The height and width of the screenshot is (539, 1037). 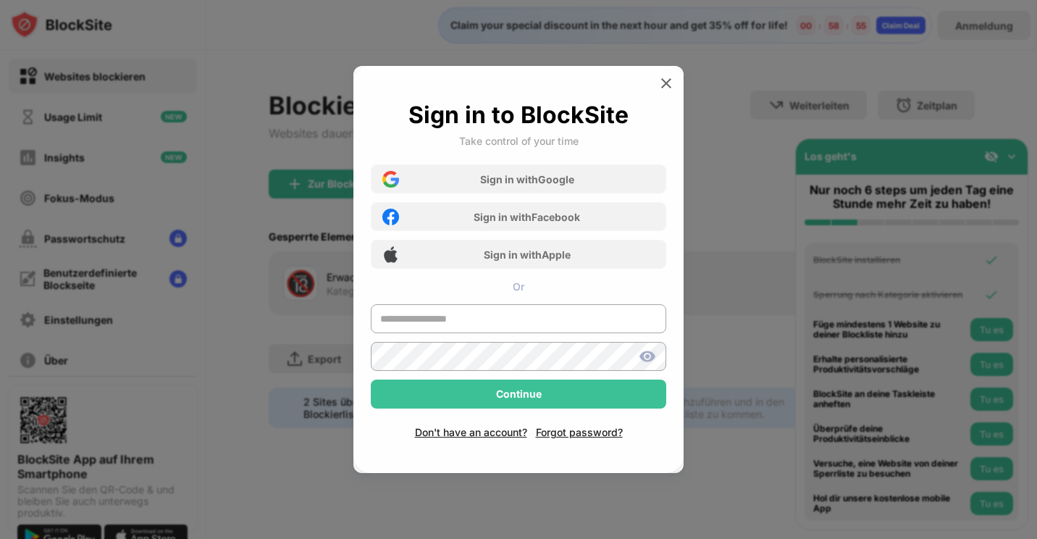 What do you see at coordinates (390, 179) in the screenshot?
I see `img: google-icon.png` at bounding box center [390, 179].